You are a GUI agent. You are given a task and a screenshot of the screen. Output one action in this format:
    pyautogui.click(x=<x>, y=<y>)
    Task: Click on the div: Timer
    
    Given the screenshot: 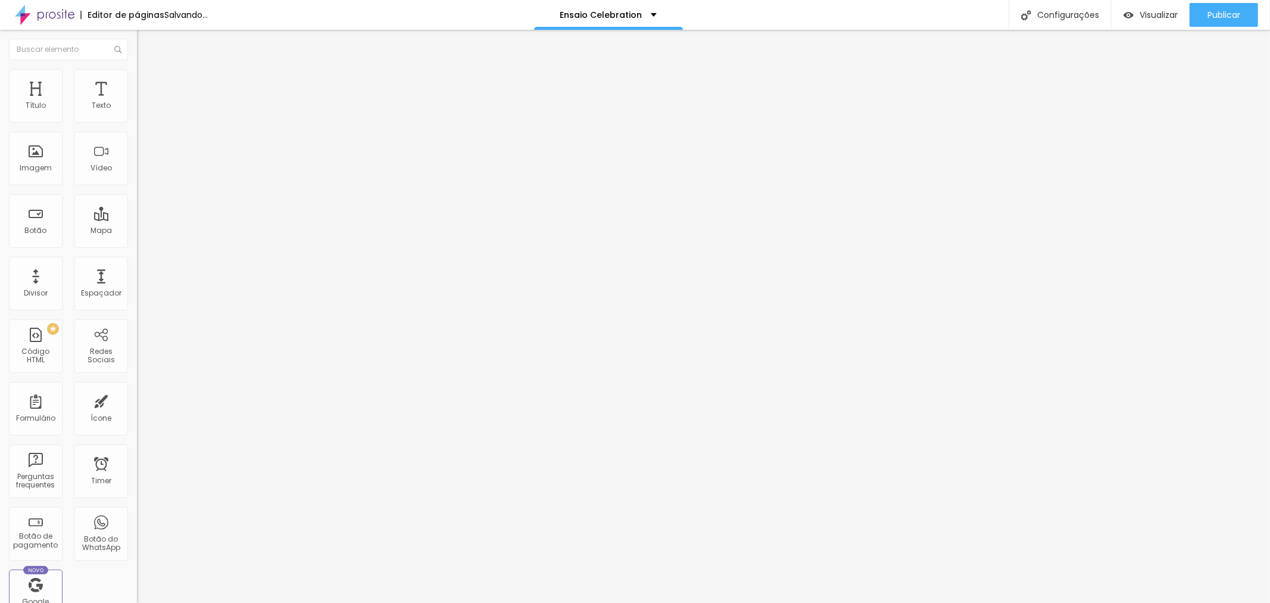 What is the action you would take?
    pyautogui.click(x=101, y=481)
    